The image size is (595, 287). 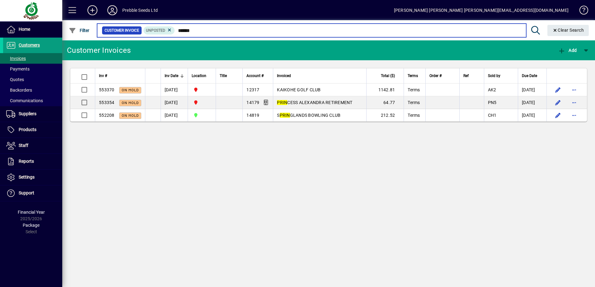 What do you see at coordinates (27, 114) in the screenshot?
I see `span: Suppliers` at bounding box center [27, 114].